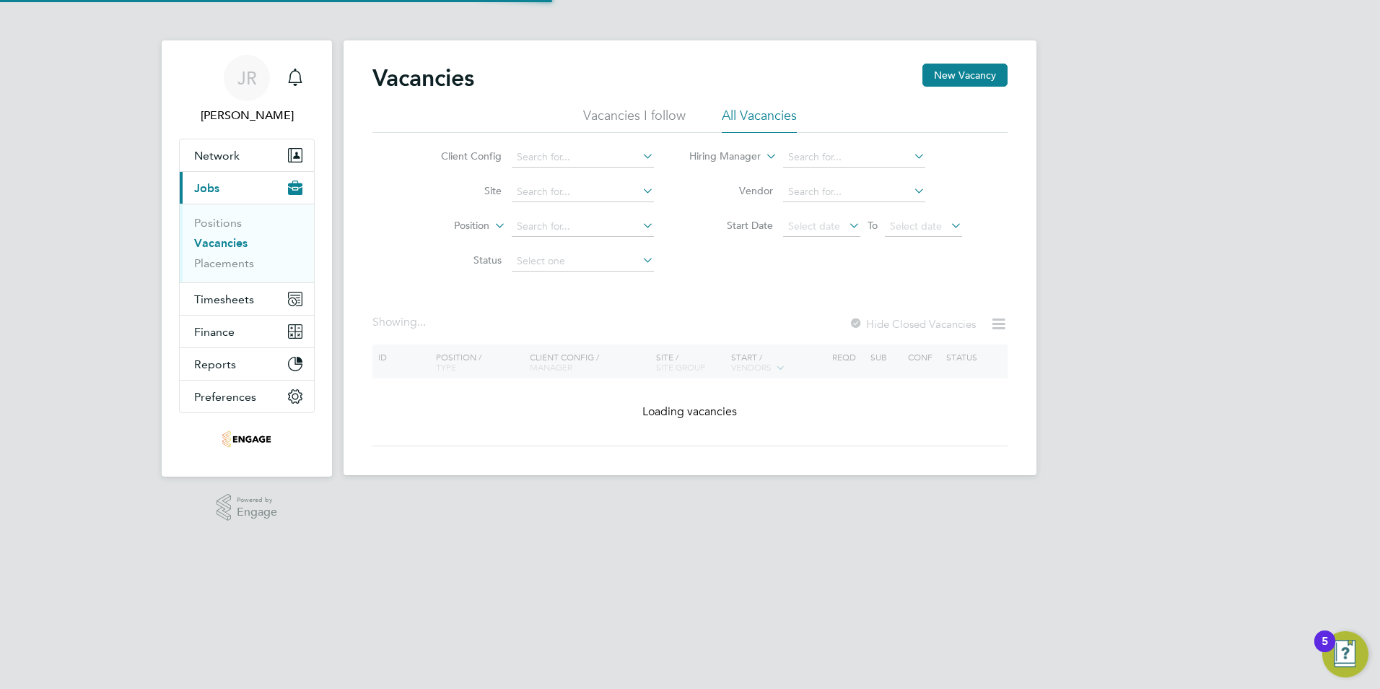 The height and width of the screenshot is (689, 1380). What do you see at coordinates (257, 499) in the screenshot?
I see `span: Powered by` at bounding box center [257, 499].